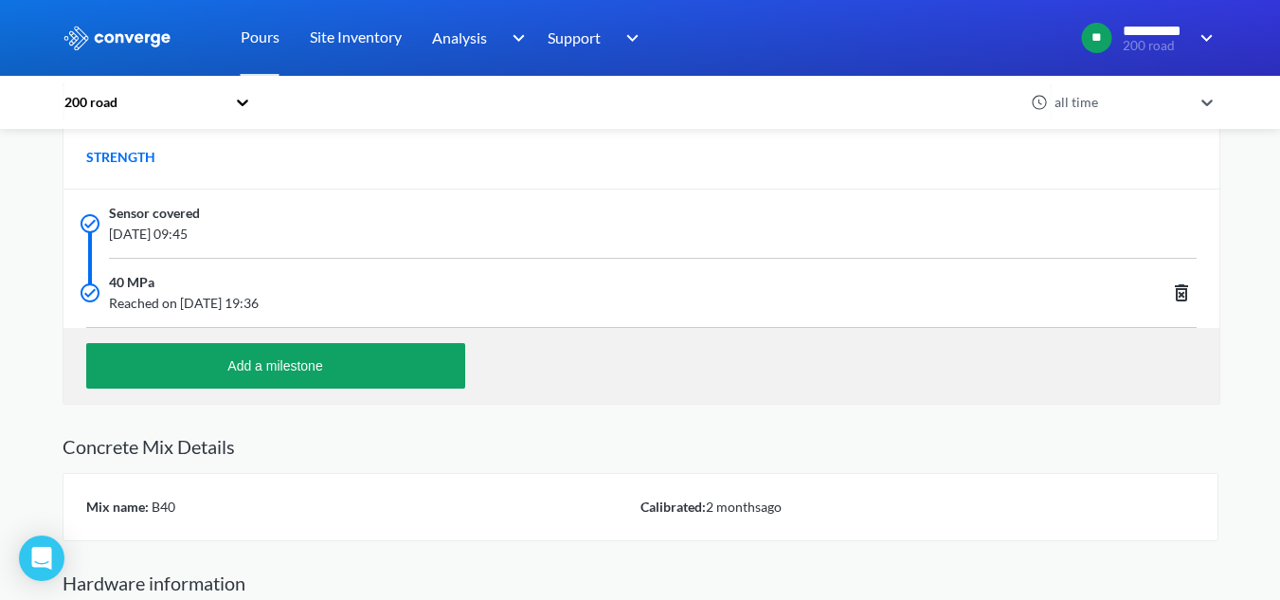  Describe the element at coordinates (154, 213) in the screenshot. I see `span: Sensor covered` at that location.